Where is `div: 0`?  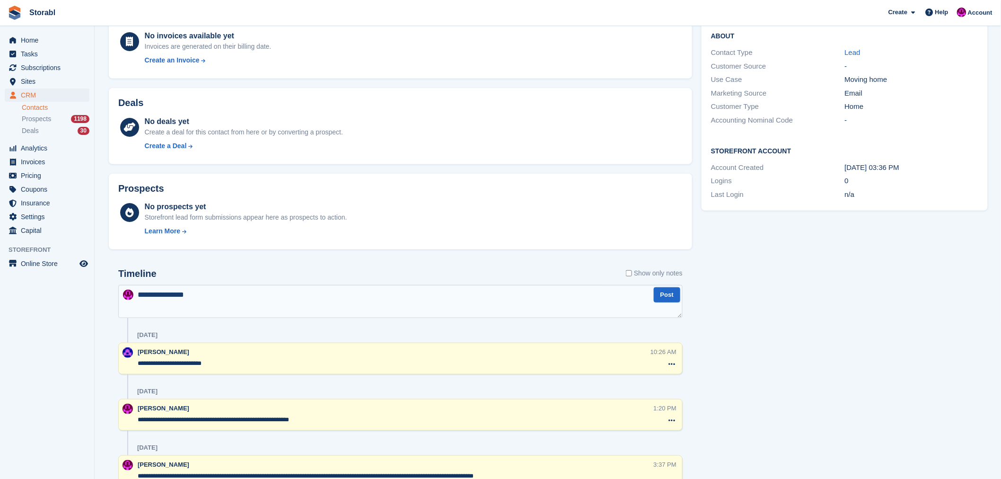
div: 0 is located at coordinates (912, 181).